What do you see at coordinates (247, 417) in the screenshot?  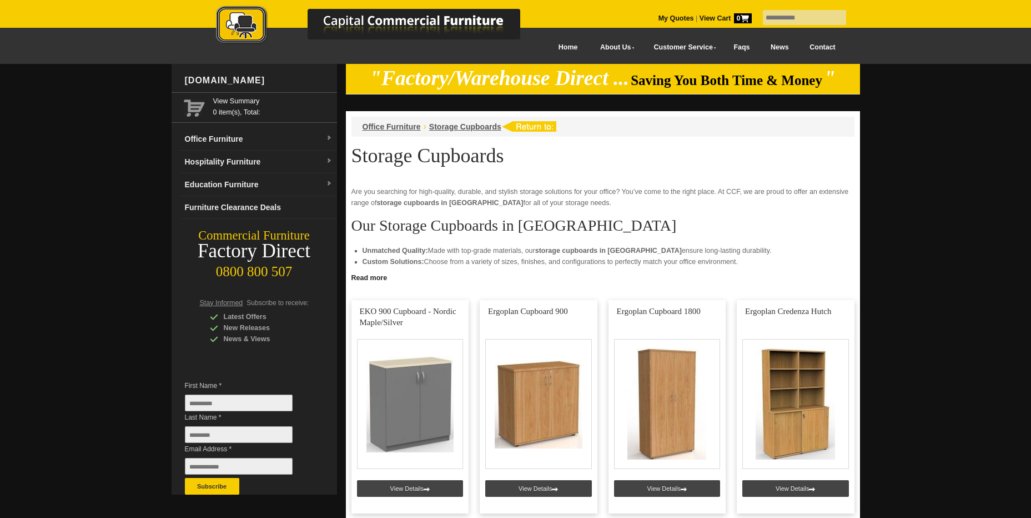 I see `span: Last Name *` at bounding box center [247, 417].